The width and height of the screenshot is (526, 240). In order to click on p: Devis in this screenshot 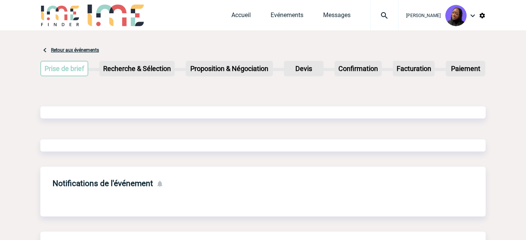, I will do `click(304, 68)`.